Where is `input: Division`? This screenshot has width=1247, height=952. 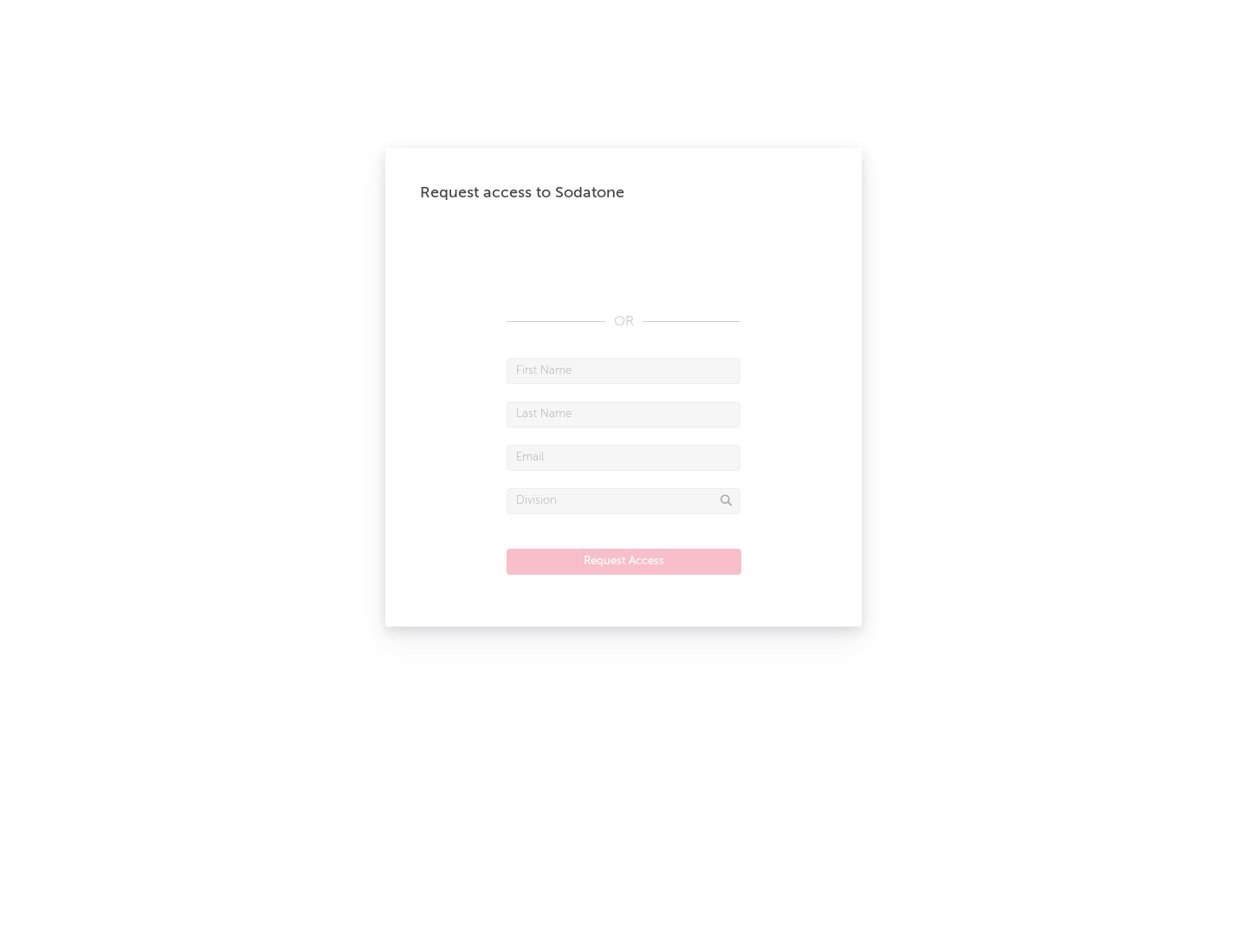
input: Division is located at coordinates (623, 501).